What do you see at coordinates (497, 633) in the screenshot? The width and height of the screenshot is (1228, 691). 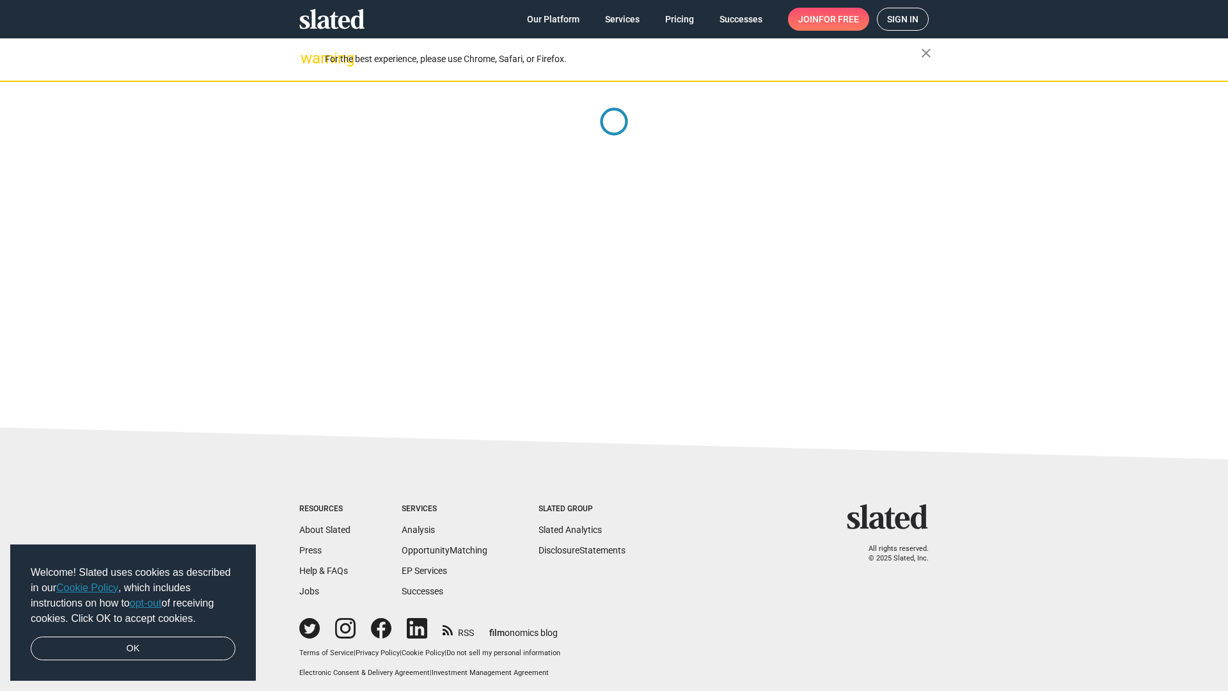 I see `span: film` at bounding box center [497, 633].